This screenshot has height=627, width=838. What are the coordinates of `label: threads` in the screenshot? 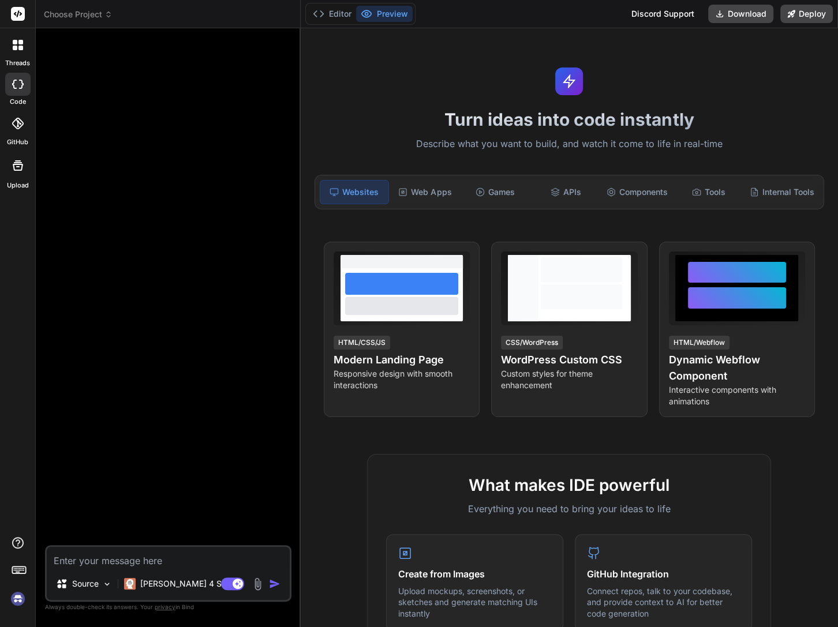 It's located at (17, 63).